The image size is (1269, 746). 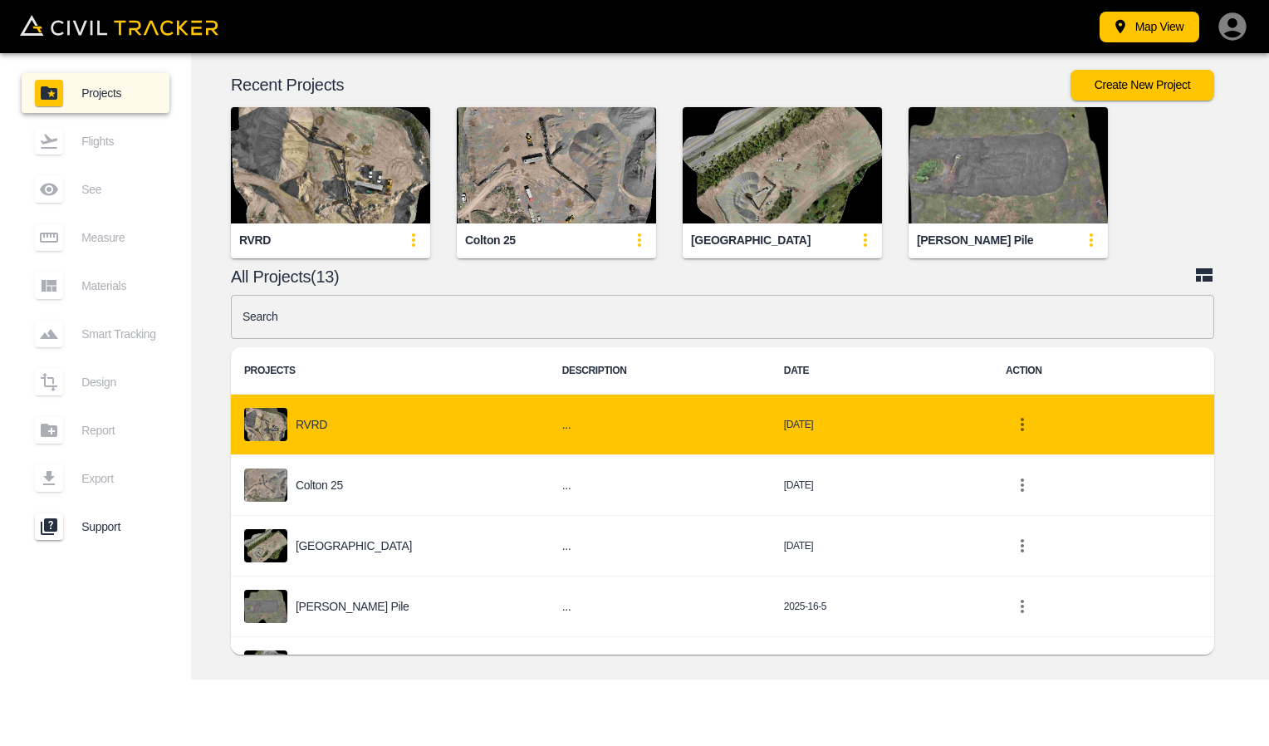 I want to click on img: Millings pile, so click(x=1008, y=165).